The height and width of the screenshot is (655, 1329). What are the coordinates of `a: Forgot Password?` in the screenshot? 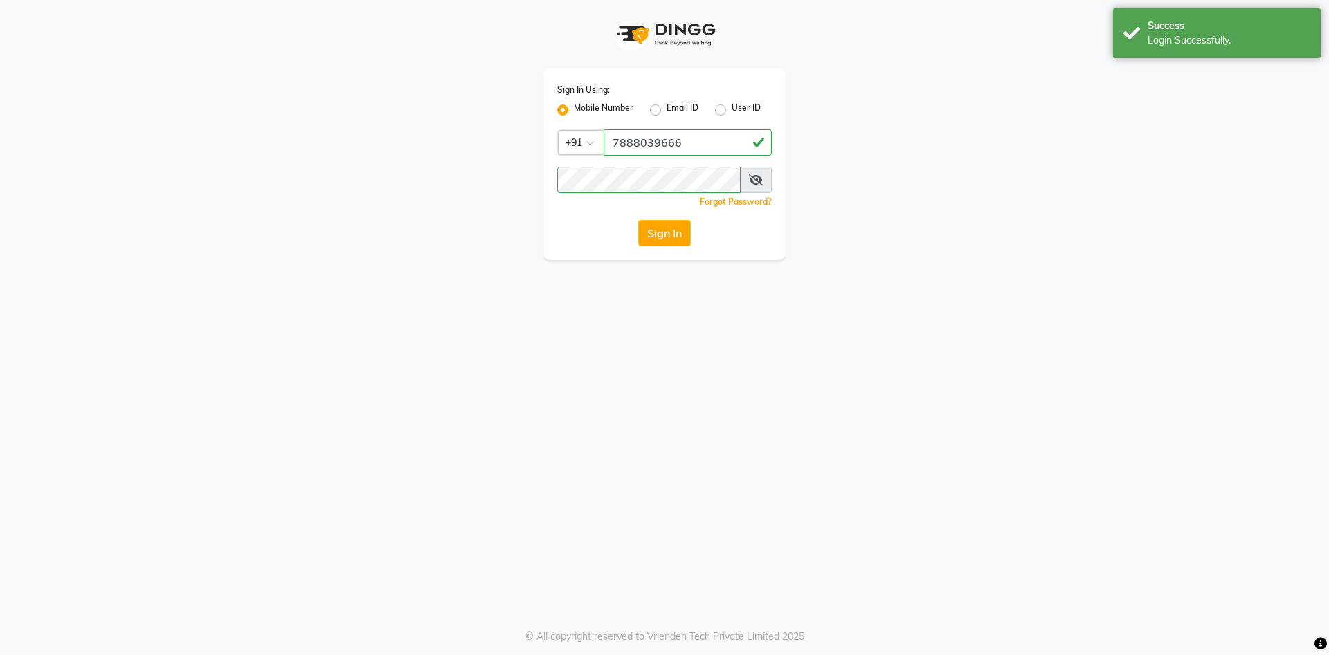 It's located at (736, 201).